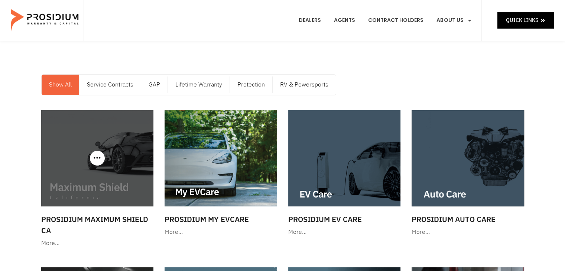 The width and height of the screenshot is (565, 271). I want to click on a: Prosidium My EVCare More…, so click(221, 174).